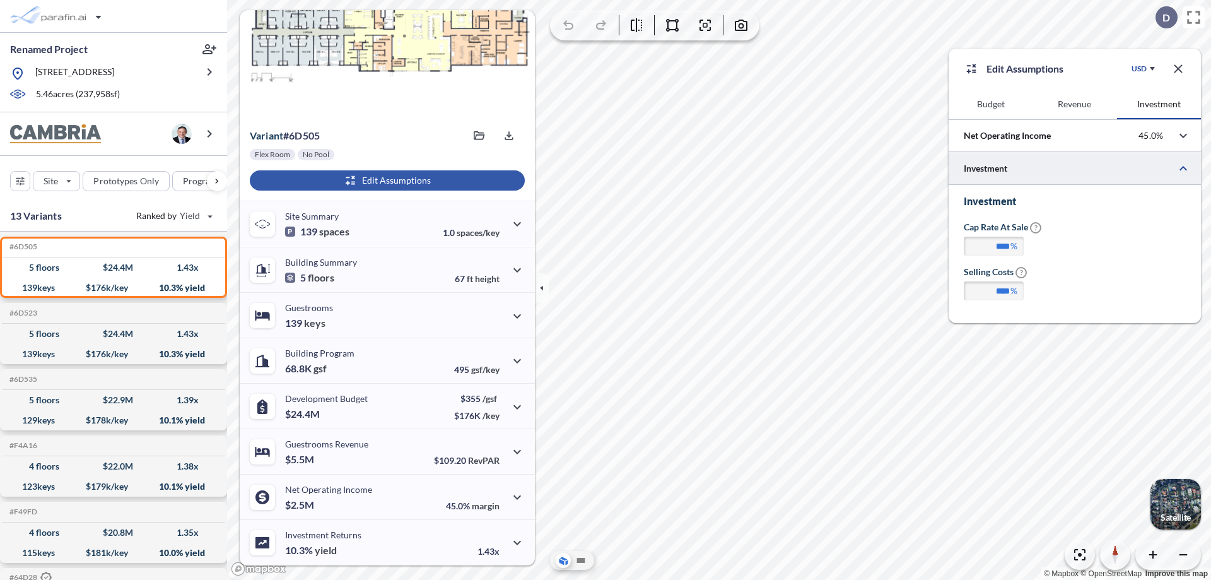 This screenshot has height=580, width=1211. What do you see at coordinates (309, 307) in the screenshot?
I see `p: Guestrooms` at bounding box center [309, 307].